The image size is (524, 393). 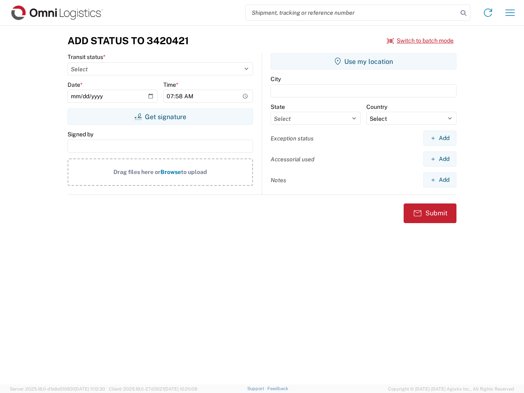 I want to click on label: State, so click(x=278, y=107).